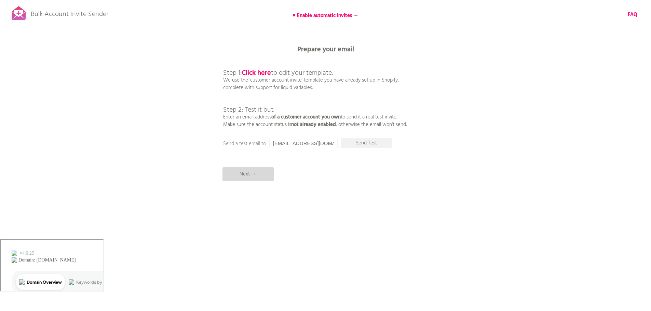 Image resolution: width=651 pixels, height=311 pixels. What do you see at coordinates (43, 42) in the screenshot?
I see `div: Domain Overview` at bounding box center [43, 42].